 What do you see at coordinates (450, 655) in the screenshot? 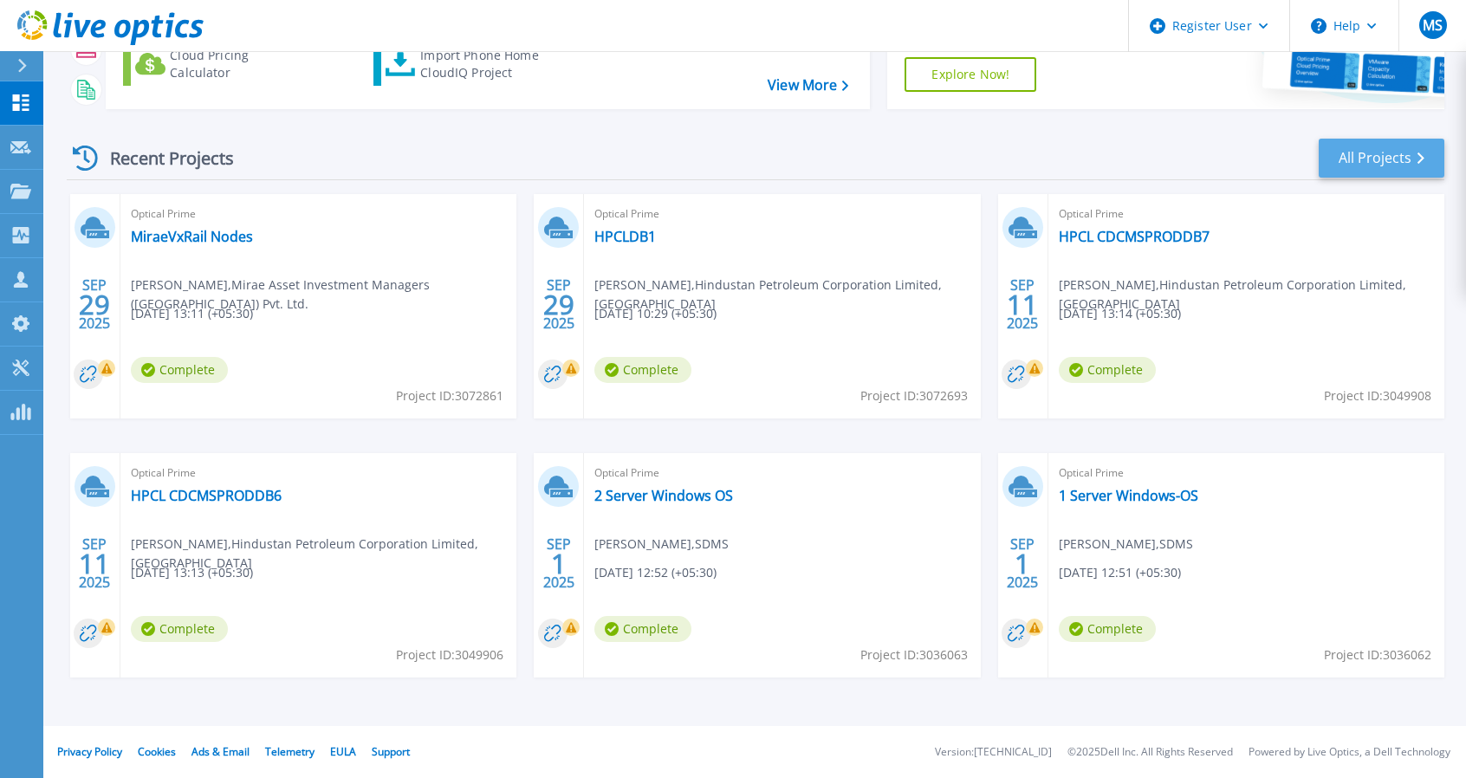
I see `span: Project ID: 3049906` at bounding box center [450, 655].